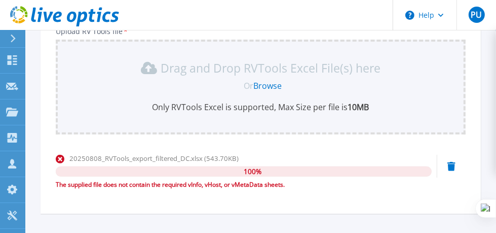  Describe the element at coordinates (261, 86) in the screenshot. I see `div: Drag and Drop RVTools Excel File(s) here OrBrowseOnly RVTools Excel is supported, Max Size per fi...` at that location.